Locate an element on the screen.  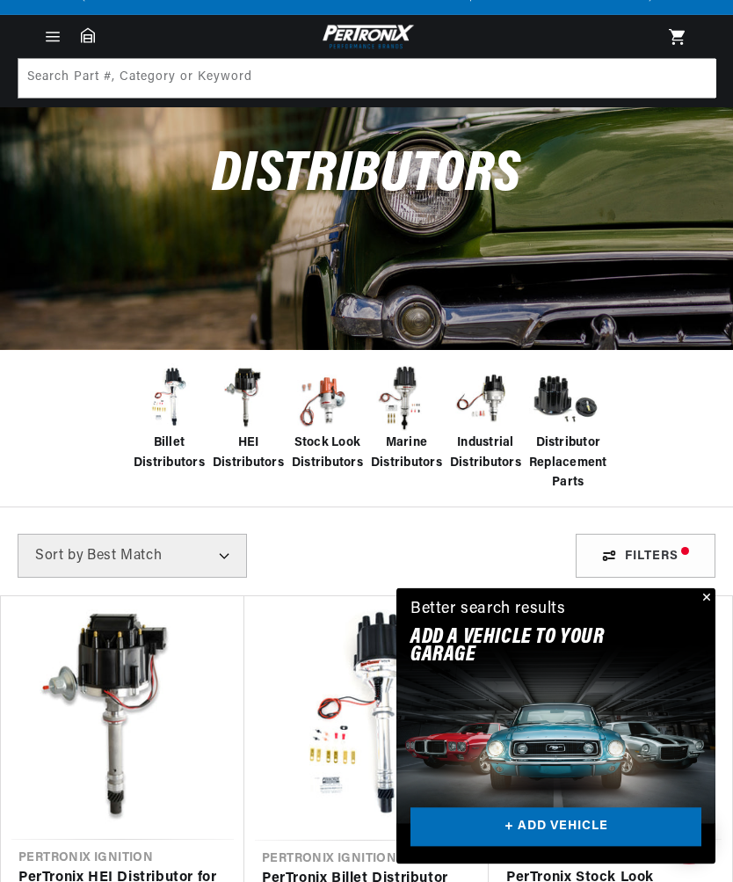
a: Stock Look Distributors Stock Look Distributors is located at coordinates (327, 419).